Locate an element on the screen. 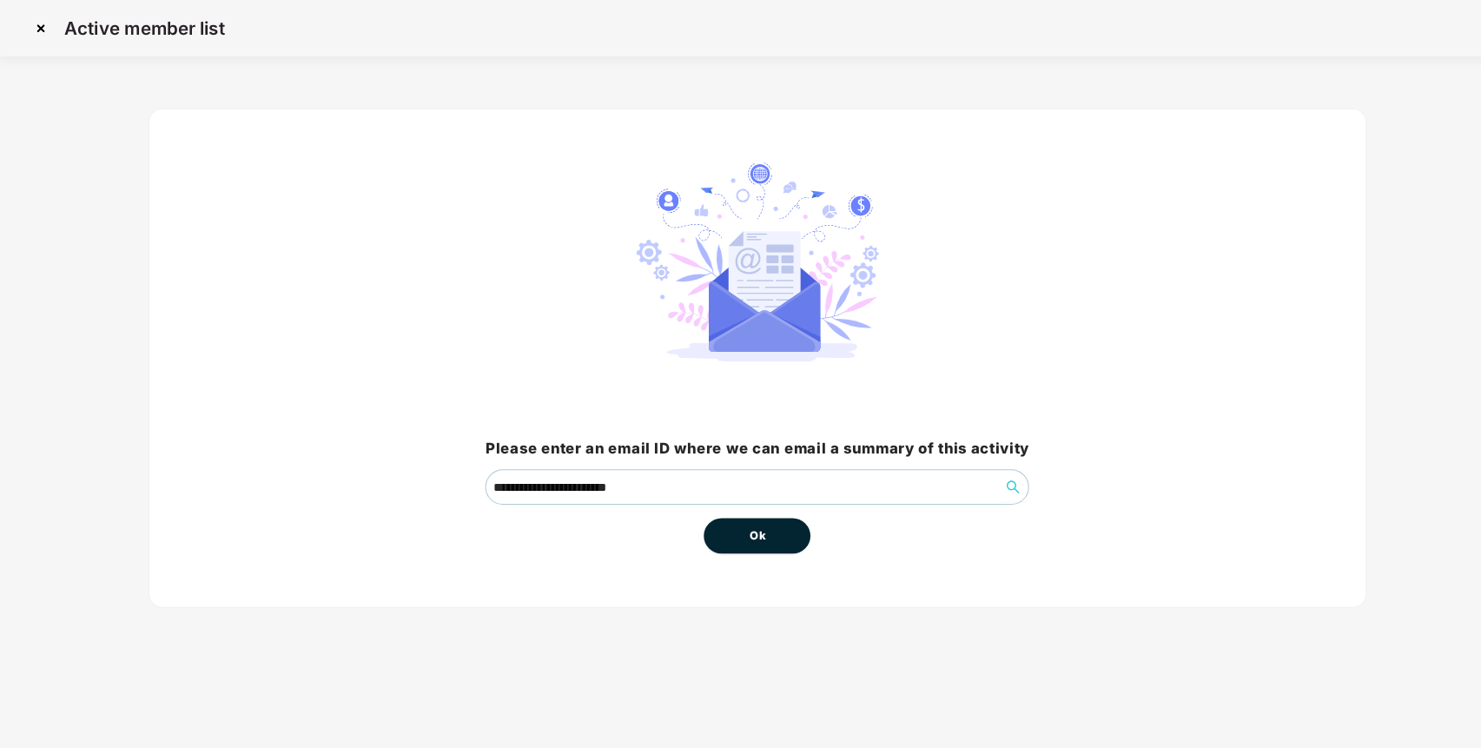  button: Ok is located at coordinates (740, 524).